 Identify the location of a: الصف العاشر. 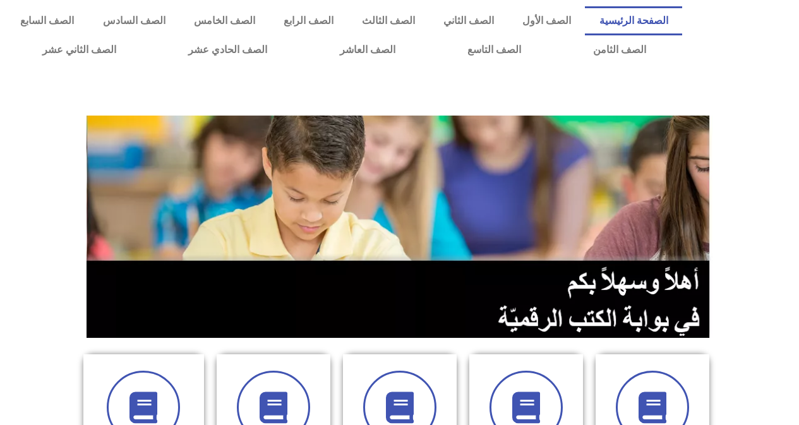
(368, 50).